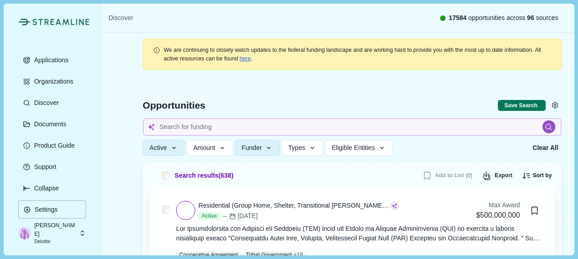  I want to click on span: + 18, so click(298, 255).